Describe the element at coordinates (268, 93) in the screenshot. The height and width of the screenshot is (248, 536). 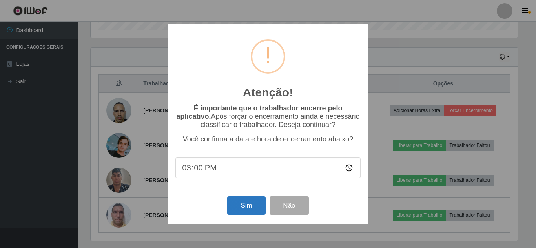
I see `h2: Atenção!` at that location.